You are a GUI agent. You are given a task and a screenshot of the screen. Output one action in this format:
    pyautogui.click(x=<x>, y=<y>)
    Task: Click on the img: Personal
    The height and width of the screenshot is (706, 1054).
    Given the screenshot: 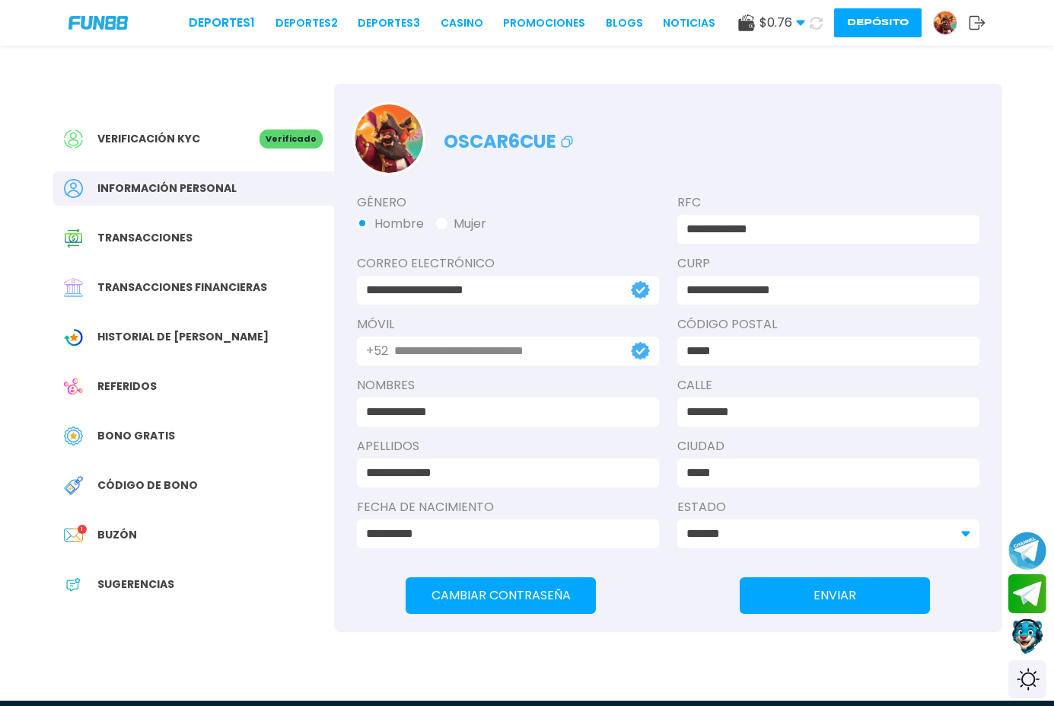 What is the action you would take?
    pyautogui.click(x=73, y=188)
    